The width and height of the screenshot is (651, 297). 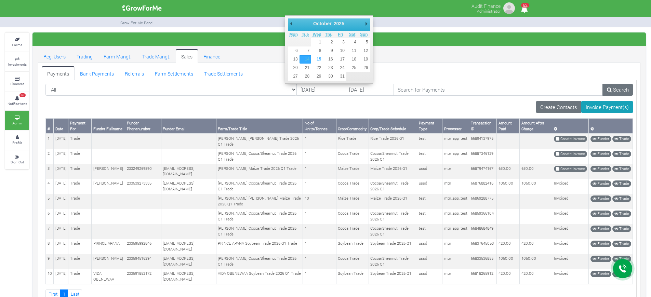 What do you see at coordinates (430, 126) in the screenshot?
I see `th: Payment Type` at bounding box center [430, 126].